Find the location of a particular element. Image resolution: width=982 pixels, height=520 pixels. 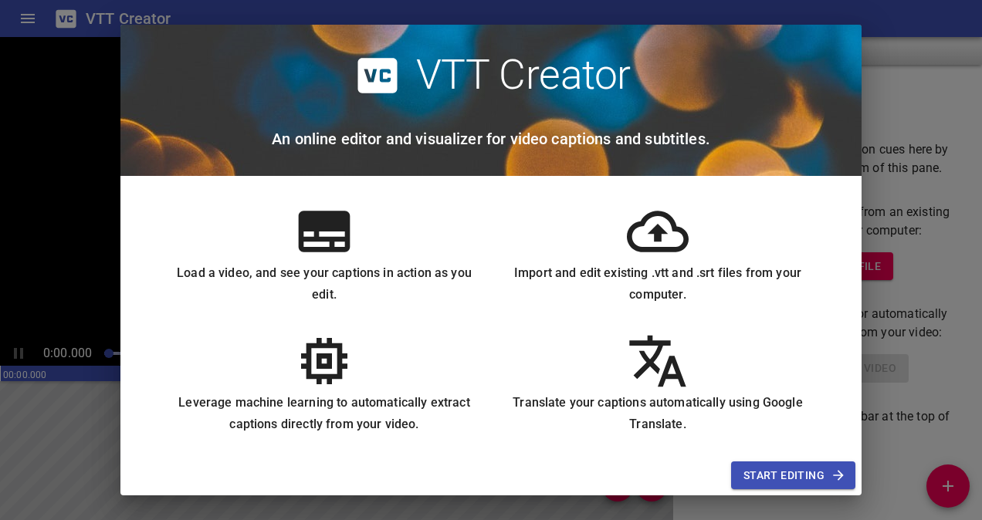

h6: An online editor and visualizer for video captions and subtitles. is located at coordinates (491, 139).